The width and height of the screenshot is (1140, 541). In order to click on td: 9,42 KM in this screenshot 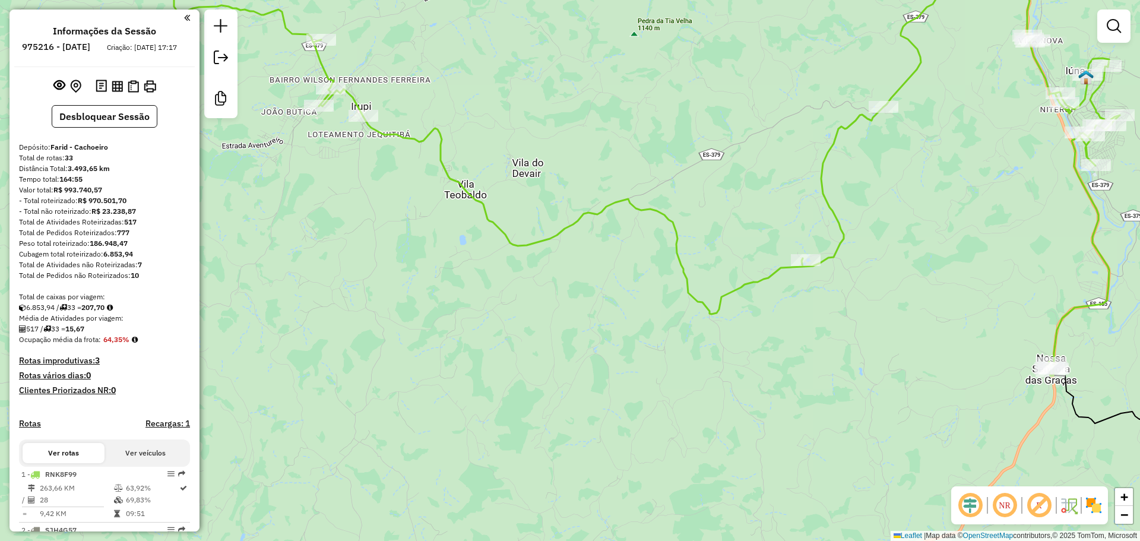, I will do `click(76, 514)`.